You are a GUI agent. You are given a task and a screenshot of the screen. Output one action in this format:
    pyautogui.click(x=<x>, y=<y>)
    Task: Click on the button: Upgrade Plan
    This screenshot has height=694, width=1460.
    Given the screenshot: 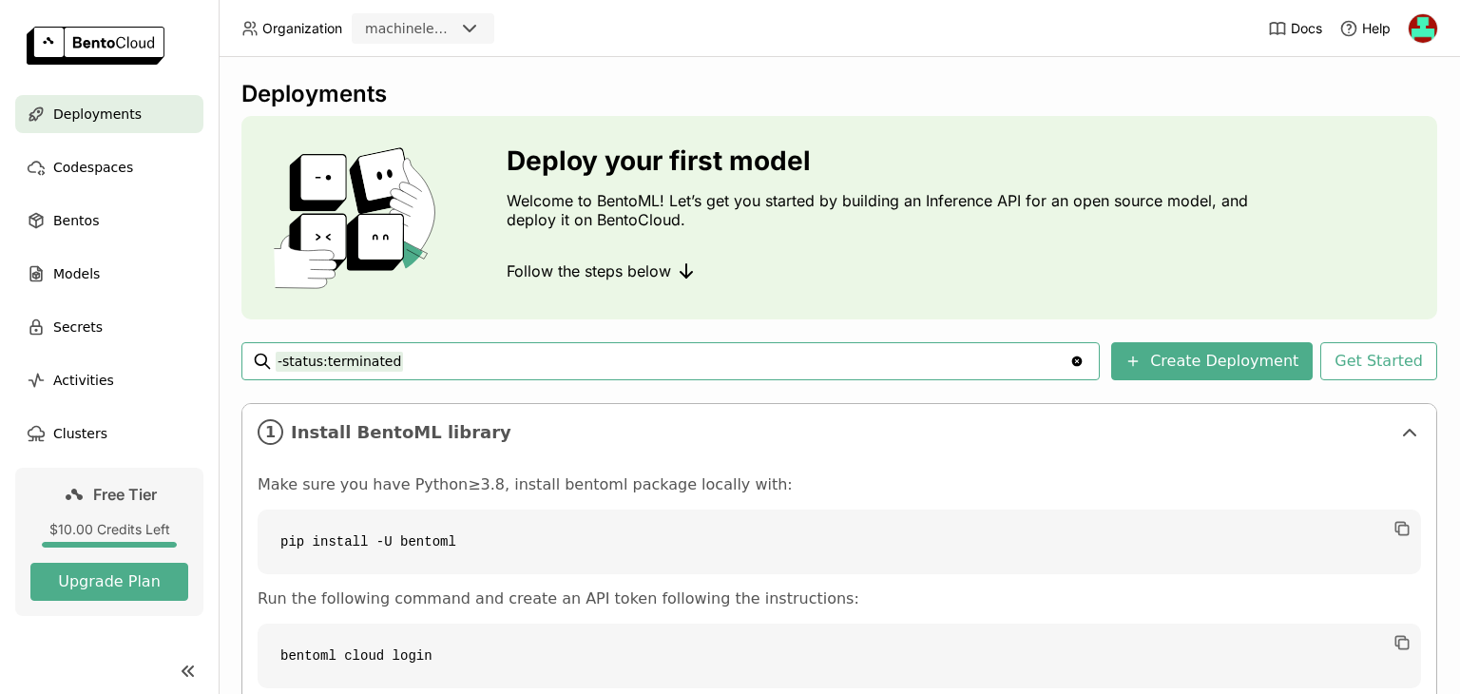 What is the action you would take?
    pyautogui.click(x=109, y=582)
    